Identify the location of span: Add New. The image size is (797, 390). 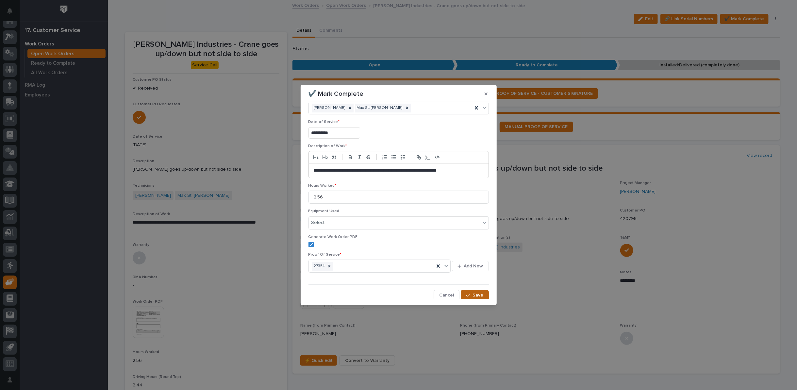
(473, 266).